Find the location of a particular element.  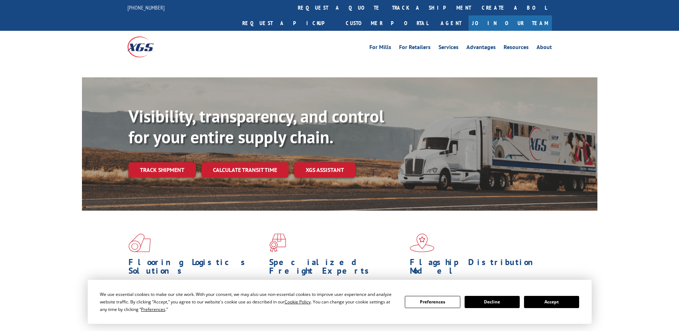

img: xgs-icon-flagship-distribution-model-red is located at coordinates (422, 243).